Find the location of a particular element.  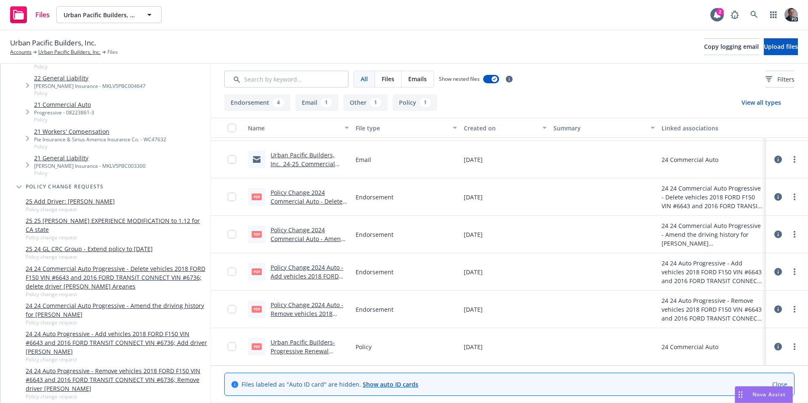

a: 22 General Liability is located at coordinates (90, 78).